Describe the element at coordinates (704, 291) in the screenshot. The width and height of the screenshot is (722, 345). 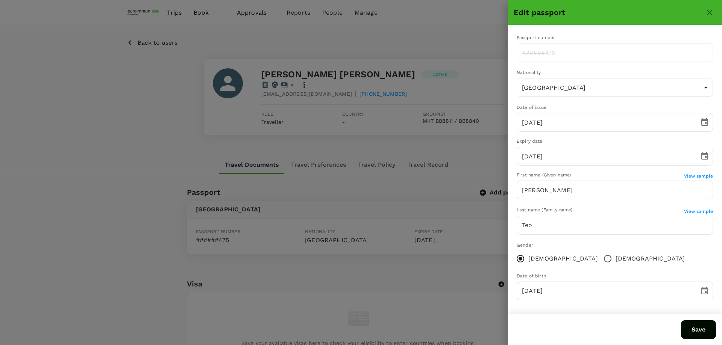
I see `button: Choose date, selected date is Nov 17, 1995` at that location.